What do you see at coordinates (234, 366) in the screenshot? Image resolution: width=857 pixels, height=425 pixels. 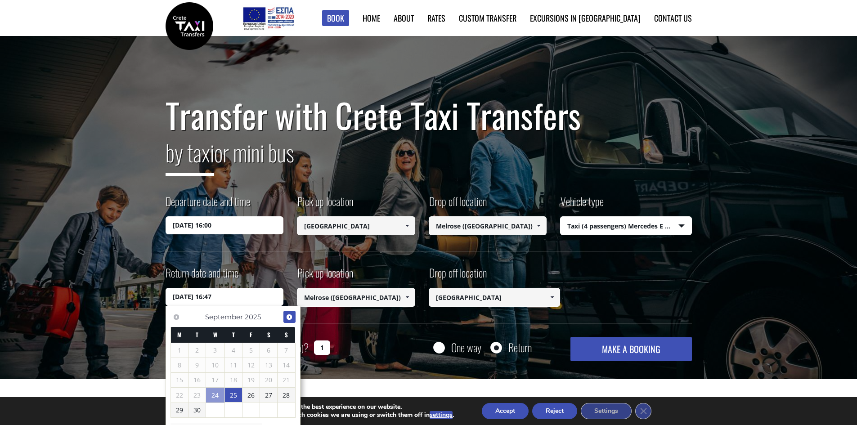 I see `span: 11` at bounding box center [234, 366].